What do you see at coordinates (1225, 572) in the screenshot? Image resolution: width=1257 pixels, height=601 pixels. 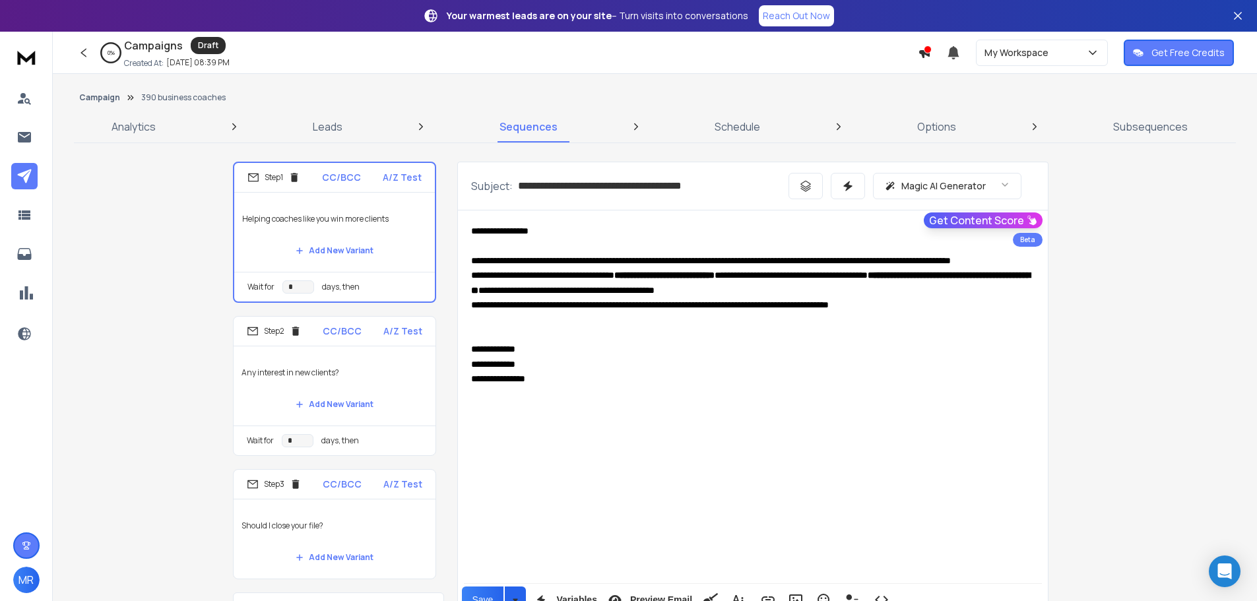 I see `div: Open Intercom Messenger` at bounding box center [1225, 572].